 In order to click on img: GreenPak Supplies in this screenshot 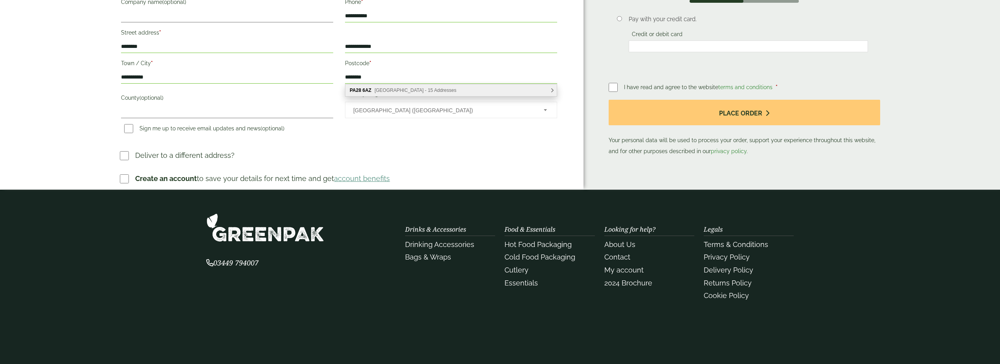, I will do `click(265, 228)`.